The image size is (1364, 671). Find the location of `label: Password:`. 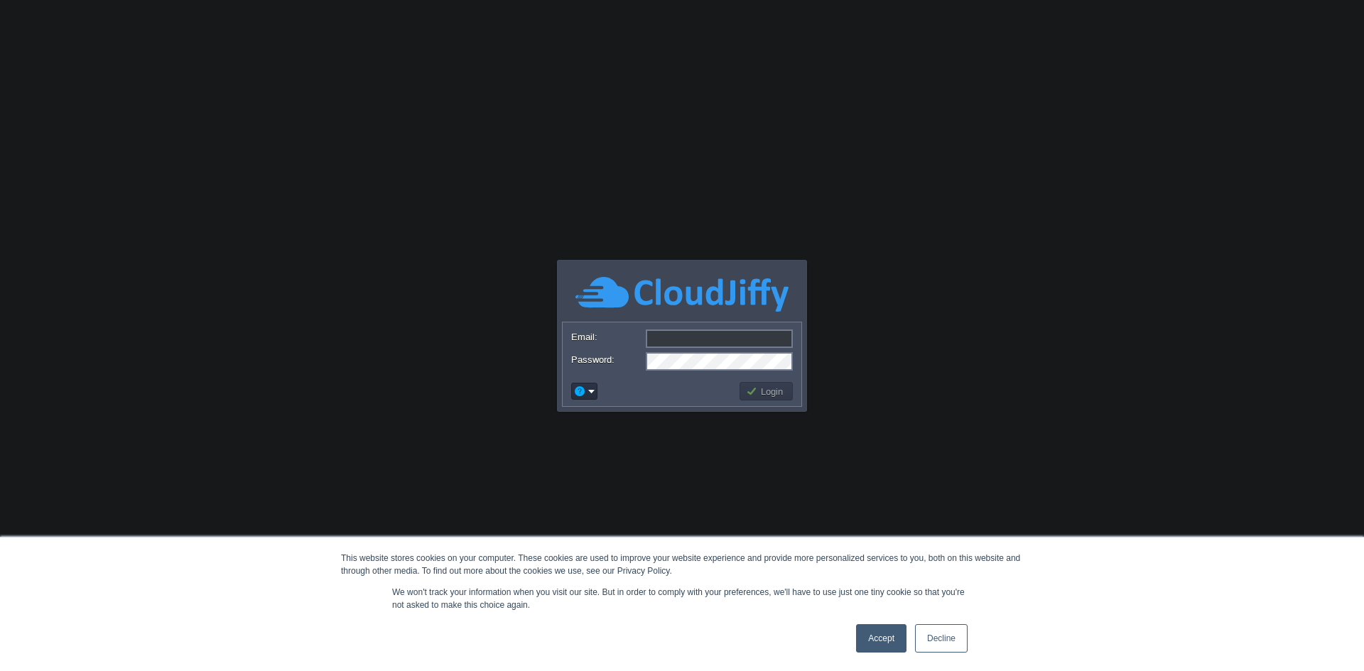

label: Password: is located at coordinates (608, 360).